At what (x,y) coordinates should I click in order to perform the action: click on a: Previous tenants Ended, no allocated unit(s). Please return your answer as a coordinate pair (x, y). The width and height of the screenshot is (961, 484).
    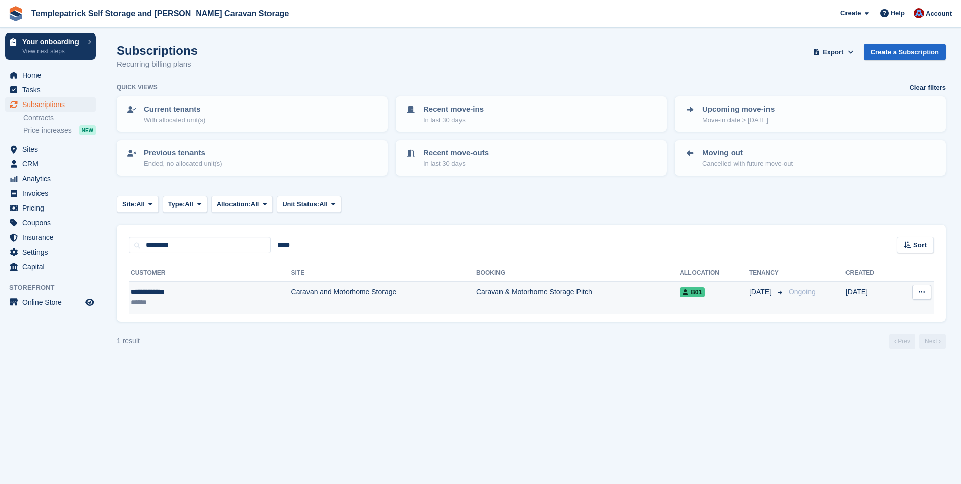
    Looking at the image, I should click on (252, 158).